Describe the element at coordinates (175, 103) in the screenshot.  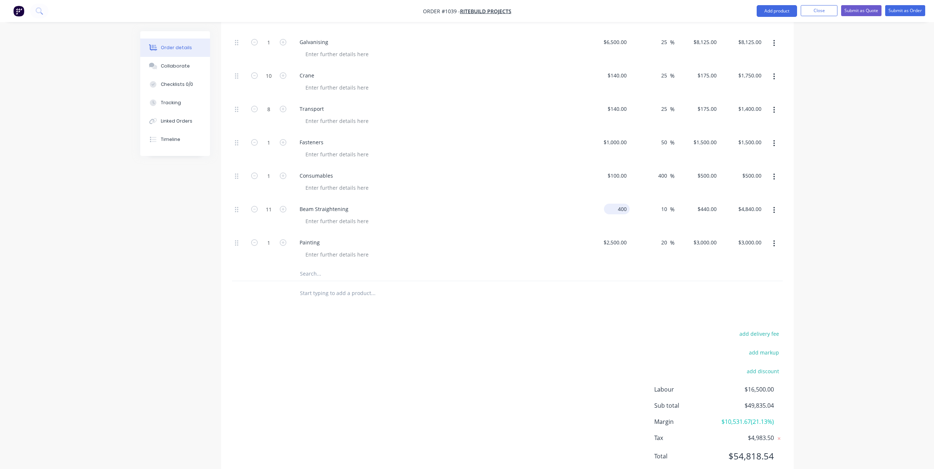
I see `button: Tracking` at that location.